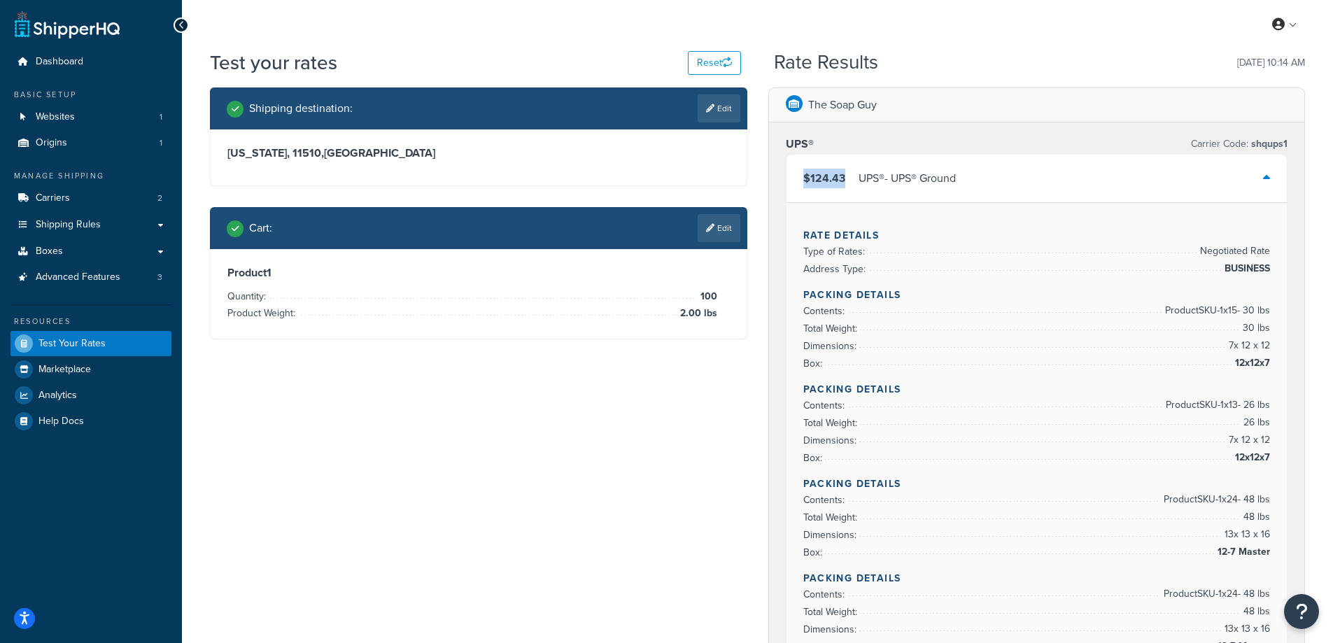 This screenshot has width=1333, height=643. I want to click on span: Boxes, so click(49, 251).